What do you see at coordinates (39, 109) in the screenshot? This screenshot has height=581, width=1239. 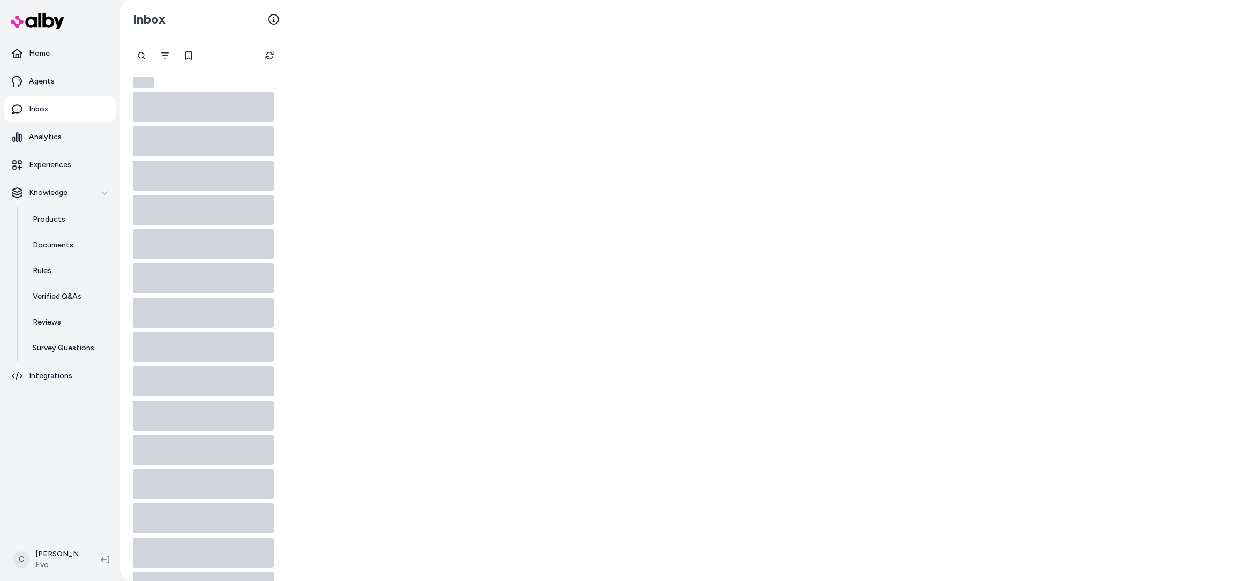 I see `p: Inbox` at bounding box center [39, 109].